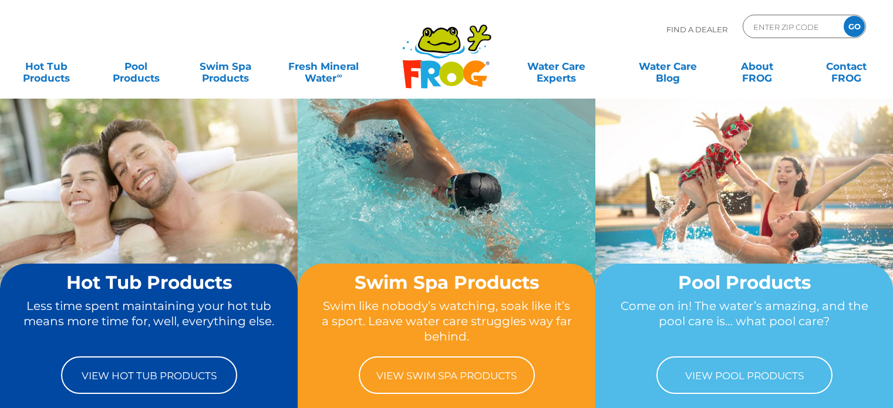 The width and height of the screenshot is (893, 408). I want to click on h2: Swim Spa Products, so click(446, 282).